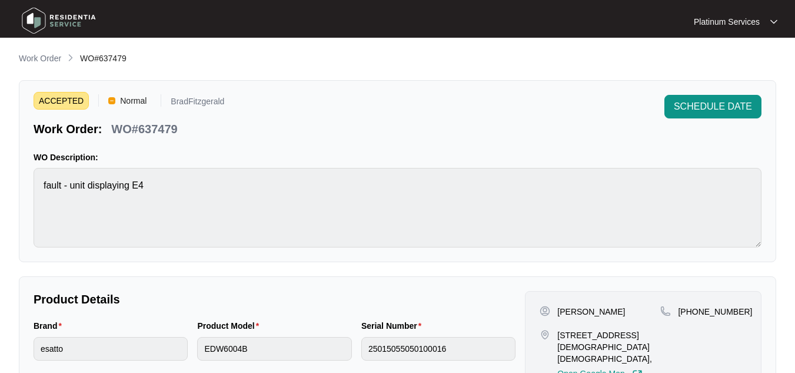 This screenshot has height=373, width=795. Describe the element at coordinates (133, 101) in the screenshot. I see `span: Normal` at that location.